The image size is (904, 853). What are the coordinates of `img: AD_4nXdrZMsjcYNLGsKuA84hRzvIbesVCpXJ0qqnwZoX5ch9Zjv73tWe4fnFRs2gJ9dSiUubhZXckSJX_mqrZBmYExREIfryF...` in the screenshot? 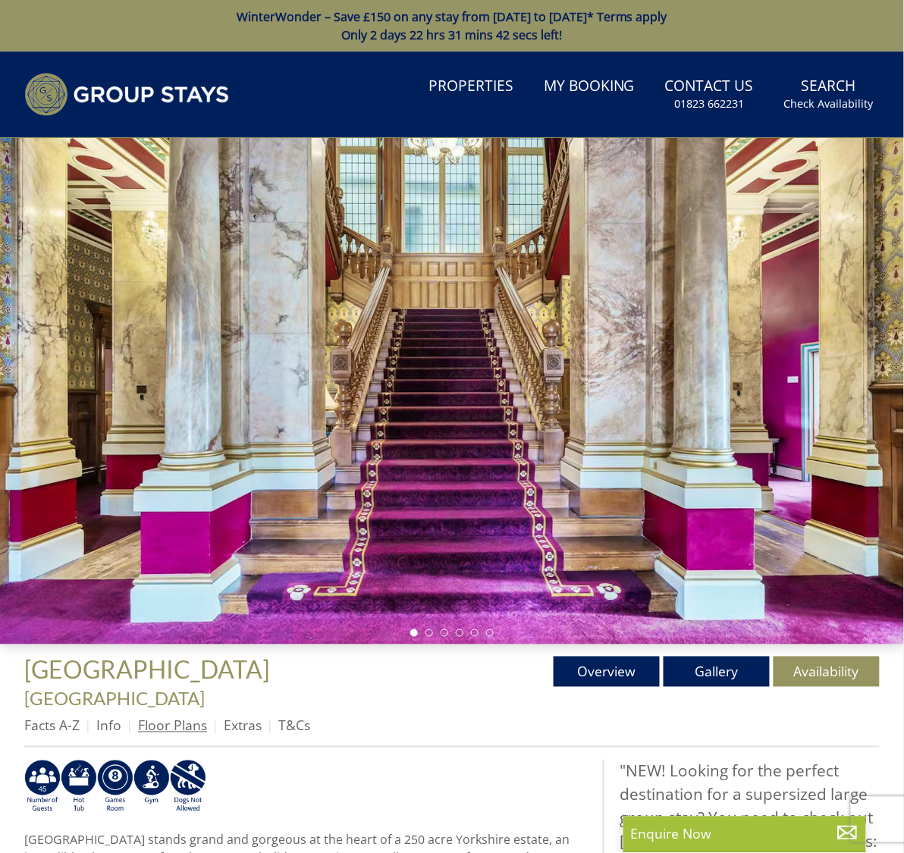 It's located at (115, 787).